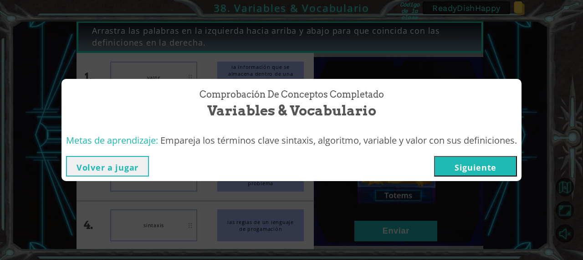 Image resolution: width=583 pixels, height=260 pixels. What do you see at coordinates (339, 140) in the screenshot?
I see `span: Empareja los términos clave sintaxis, algoritmo, variable y valor con sus definiciones.` at bounding box center [339, 140].